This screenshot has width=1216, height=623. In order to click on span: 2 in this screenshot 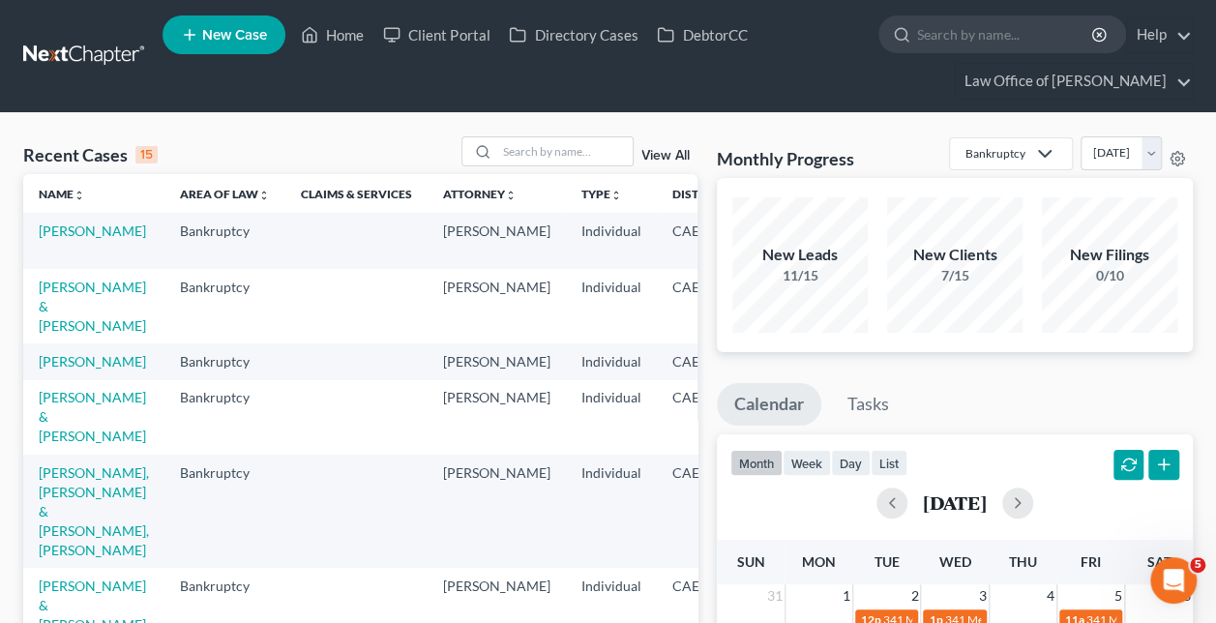, I will do `click(914, 596)`.